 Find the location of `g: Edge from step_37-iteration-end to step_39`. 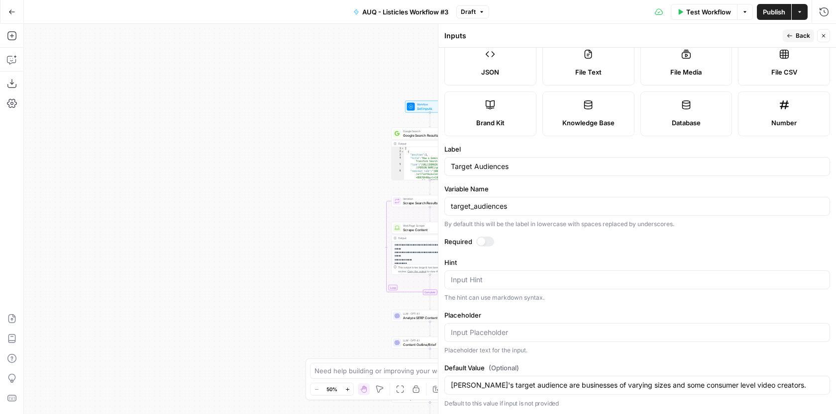

g: Edge from step_37-iteration-end to step_39 is located at coordinates (430, 302).